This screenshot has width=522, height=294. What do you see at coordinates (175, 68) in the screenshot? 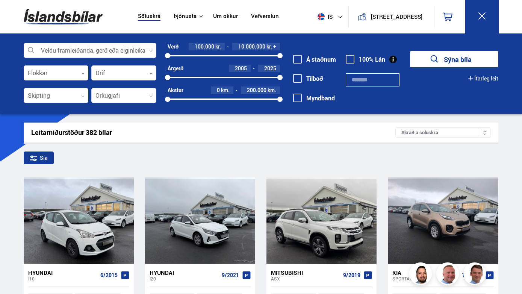
I see `div: Árgerð` at bounding box center [175, 68].